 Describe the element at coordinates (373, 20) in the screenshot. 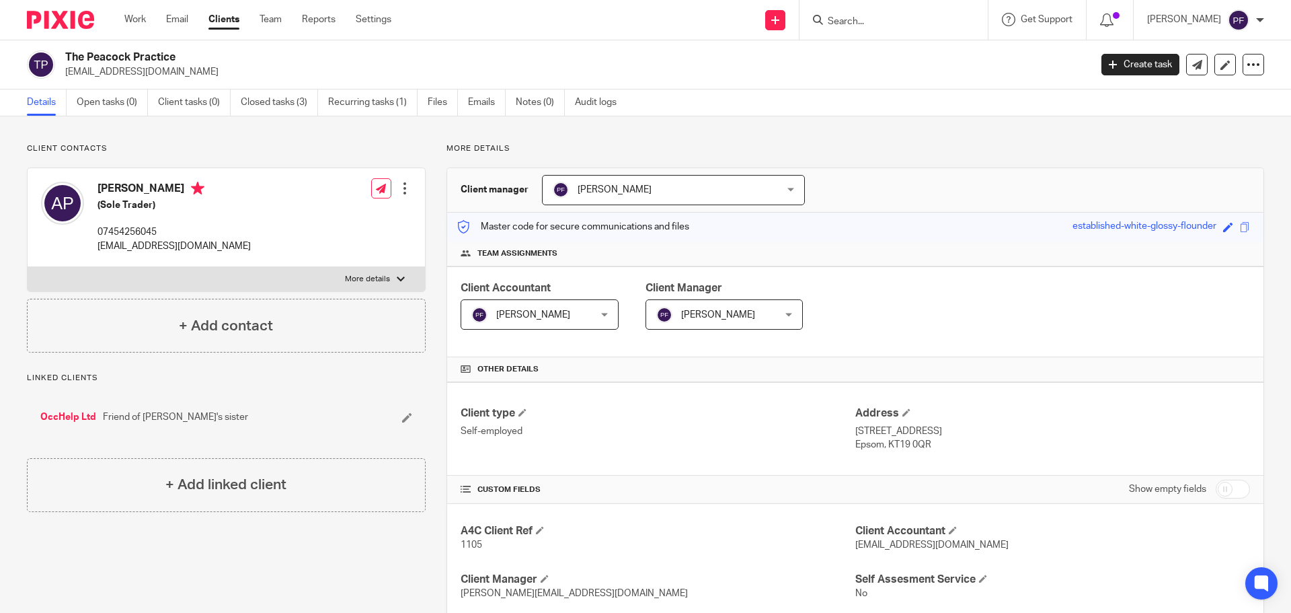

I see `a: Settings` at that location.